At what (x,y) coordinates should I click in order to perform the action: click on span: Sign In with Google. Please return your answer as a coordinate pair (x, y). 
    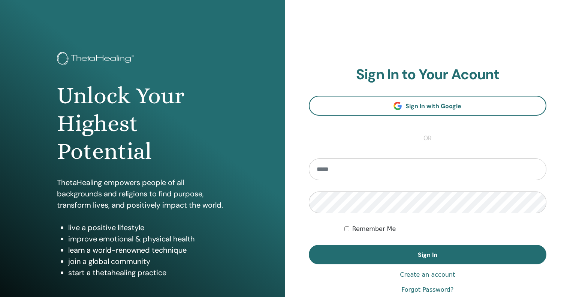
    Looking at the image, I should click on (433, 106).